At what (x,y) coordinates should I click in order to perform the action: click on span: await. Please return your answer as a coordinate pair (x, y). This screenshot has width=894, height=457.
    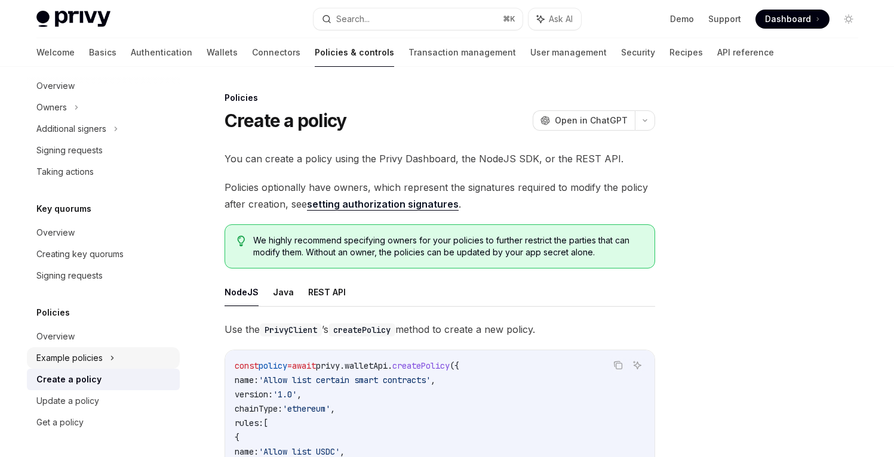
    Looking at the image, I should click on (304, 366).